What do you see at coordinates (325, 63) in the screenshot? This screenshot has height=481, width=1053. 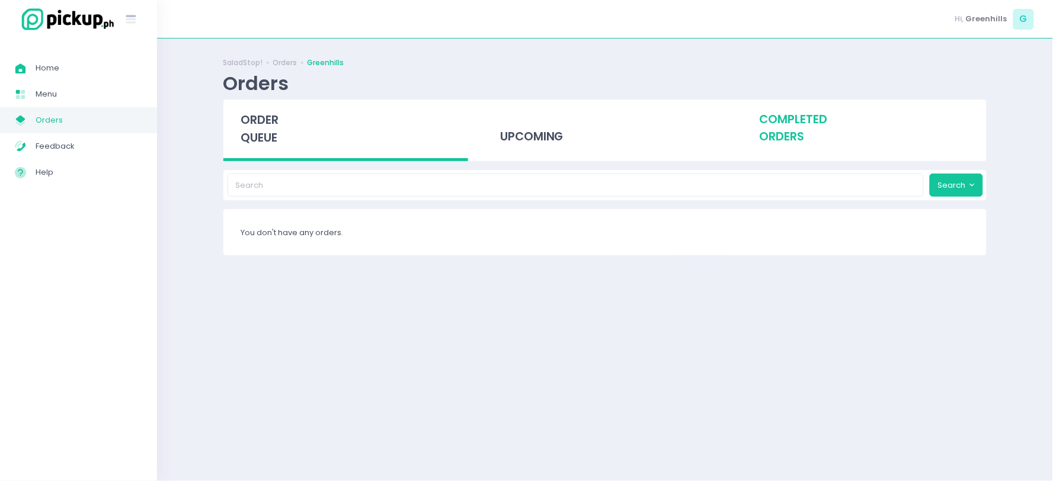 I see `a: Greenhills` at bounding box center [325, 63].